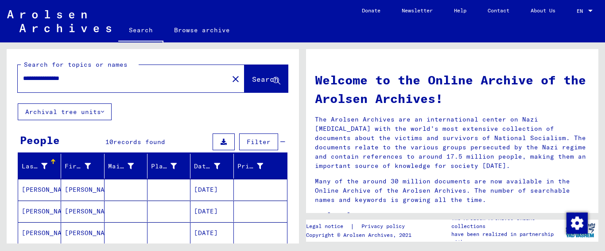 This screenshot has width=605, height=251. What do you see at coordinates (258, 142) in the screenshot?
I see `span: Filter` at bounding box center [258, 142].